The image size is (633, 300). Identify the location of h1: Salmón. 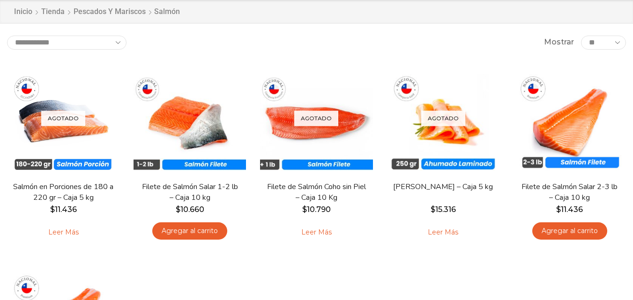
(167, 11).